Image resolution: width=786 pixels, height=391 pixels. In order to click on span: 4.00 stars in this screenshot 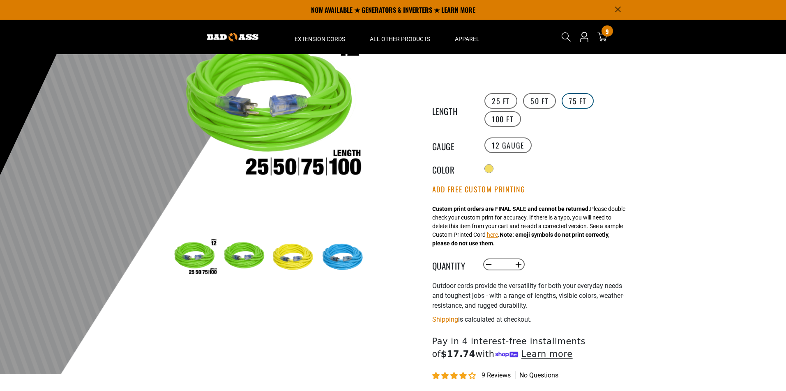, I will do `click(455, 376)`.